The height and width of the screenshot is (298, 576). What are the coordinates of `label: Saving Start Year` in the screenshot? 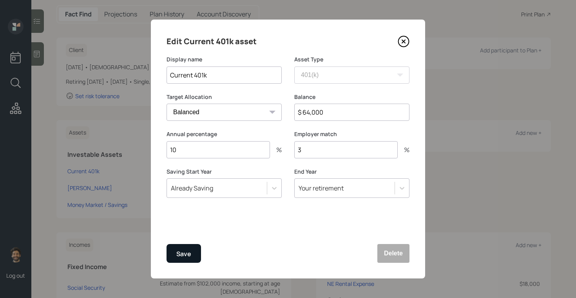 It's located at (224, 172).